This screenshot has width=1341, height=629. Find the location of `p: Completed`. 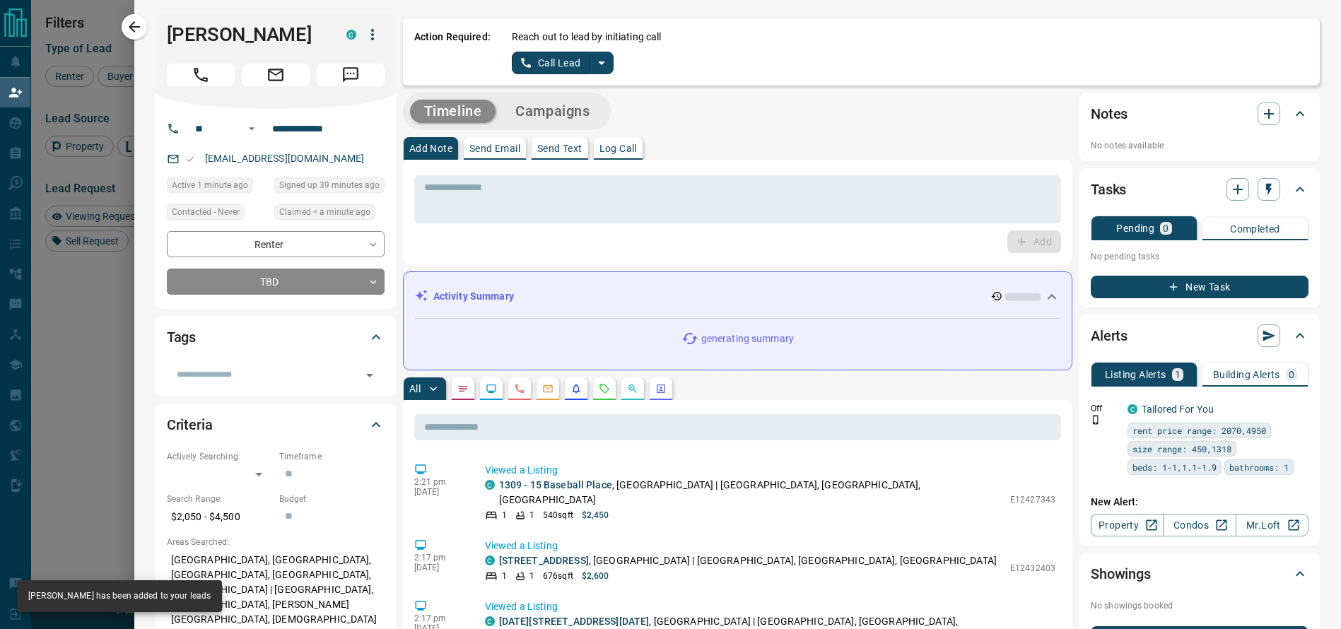

p: Completed is located at coordinates (1255, 229).